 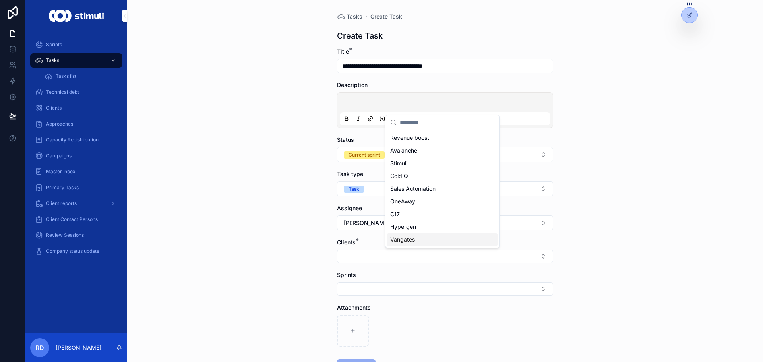 I want to click on span: Client Contact Persons, so click(x=72, y=219).